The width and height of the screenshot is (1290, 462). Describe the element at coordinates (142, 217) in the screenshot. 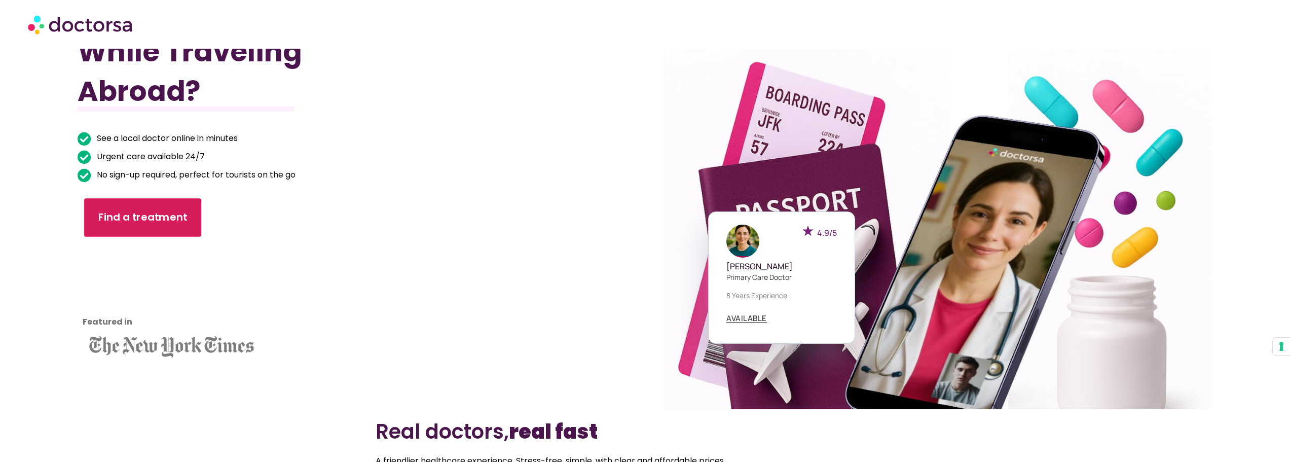

I see `a: Find a treatment` at that location.